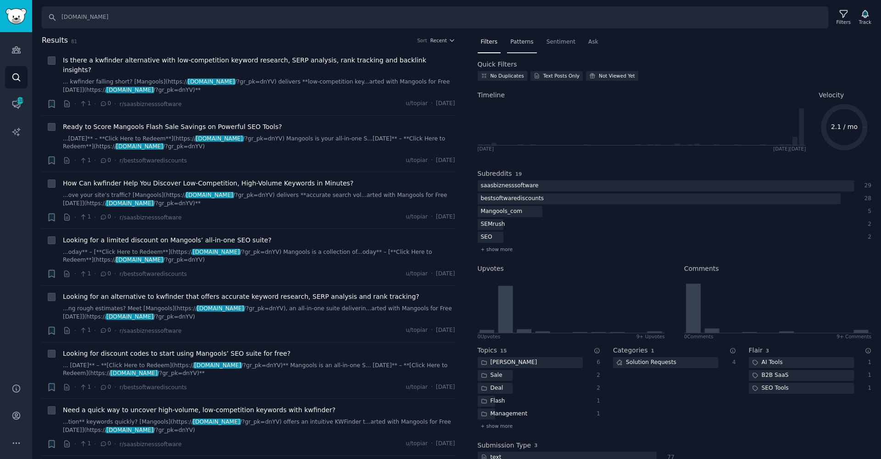 This screenshot has width=881, height=459. What do you see at coordinates (497, 426) in the screenshot?
I see `span: + show more` at bounding box center [497, 426].